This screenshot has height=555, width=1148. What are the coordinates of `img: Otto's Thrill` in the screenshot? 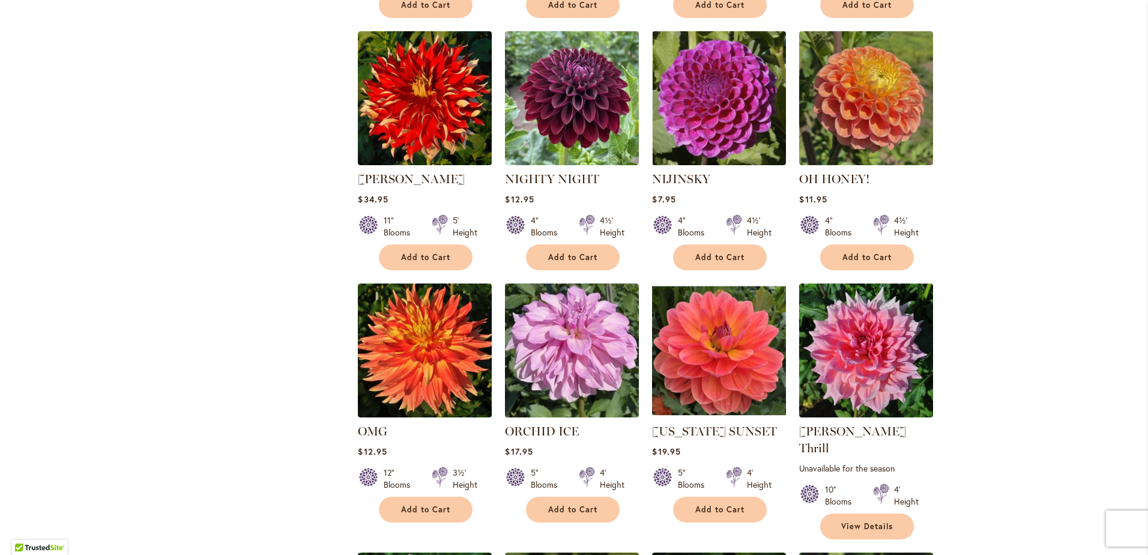 It's located at (866, 350).